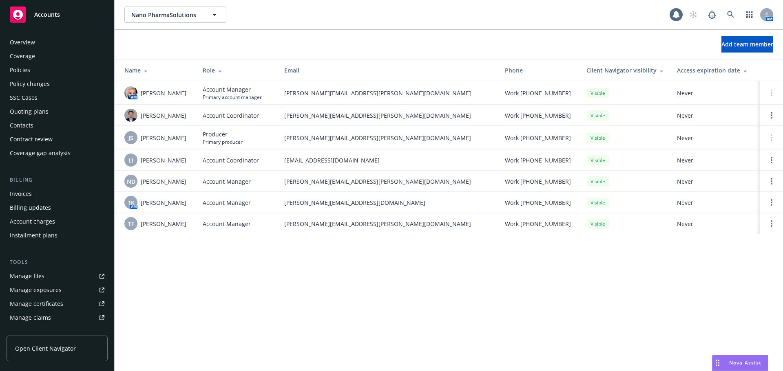  Describe the element at coordinates (57, 194) in the screenshot. I see `a: Invoices` at that location.